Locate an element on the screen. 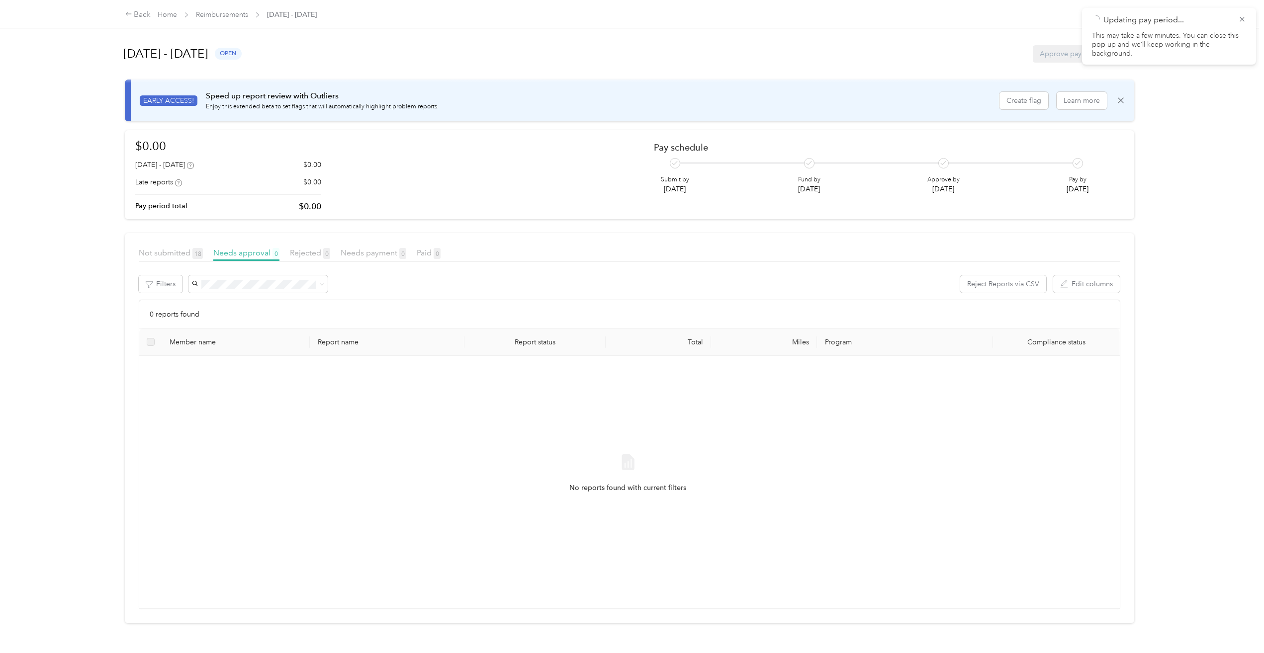 The image size is (1264, 653). button: Filters is located at coordinates (161, 284).